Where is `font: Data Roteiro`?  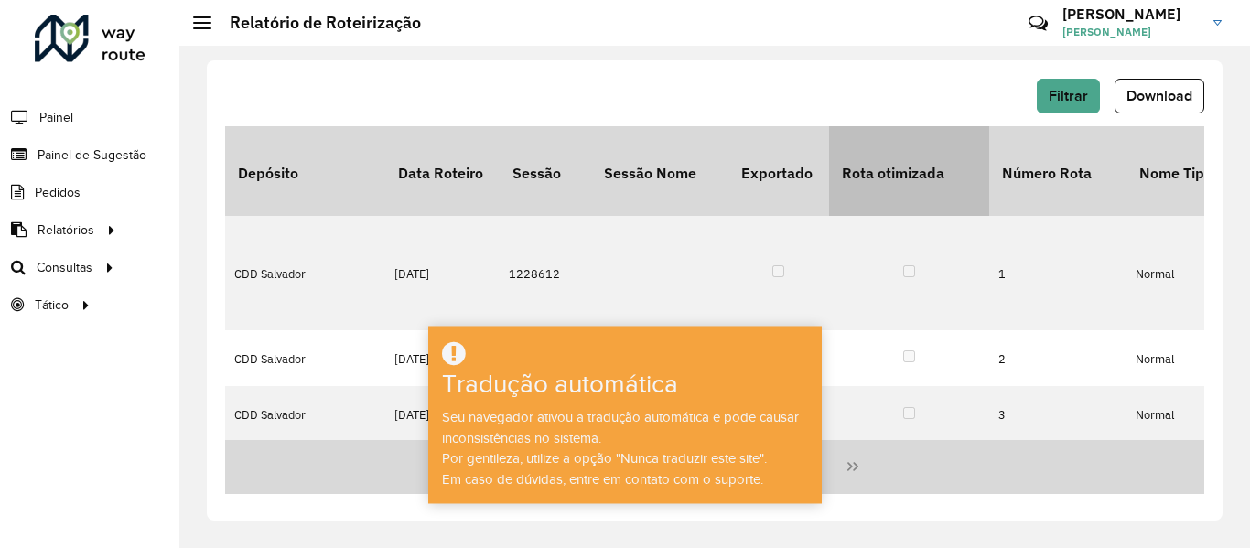
font: Data Roteiro is located at coordinates (440, 173).